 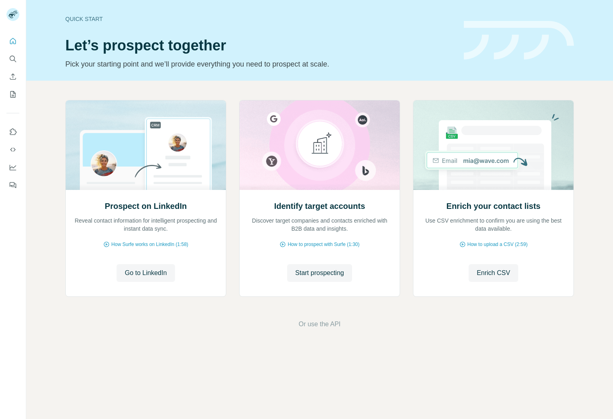 I want to click on p: Reveal contact information for intelligent prospecting and instant data sync., so click(x=146, y=225).